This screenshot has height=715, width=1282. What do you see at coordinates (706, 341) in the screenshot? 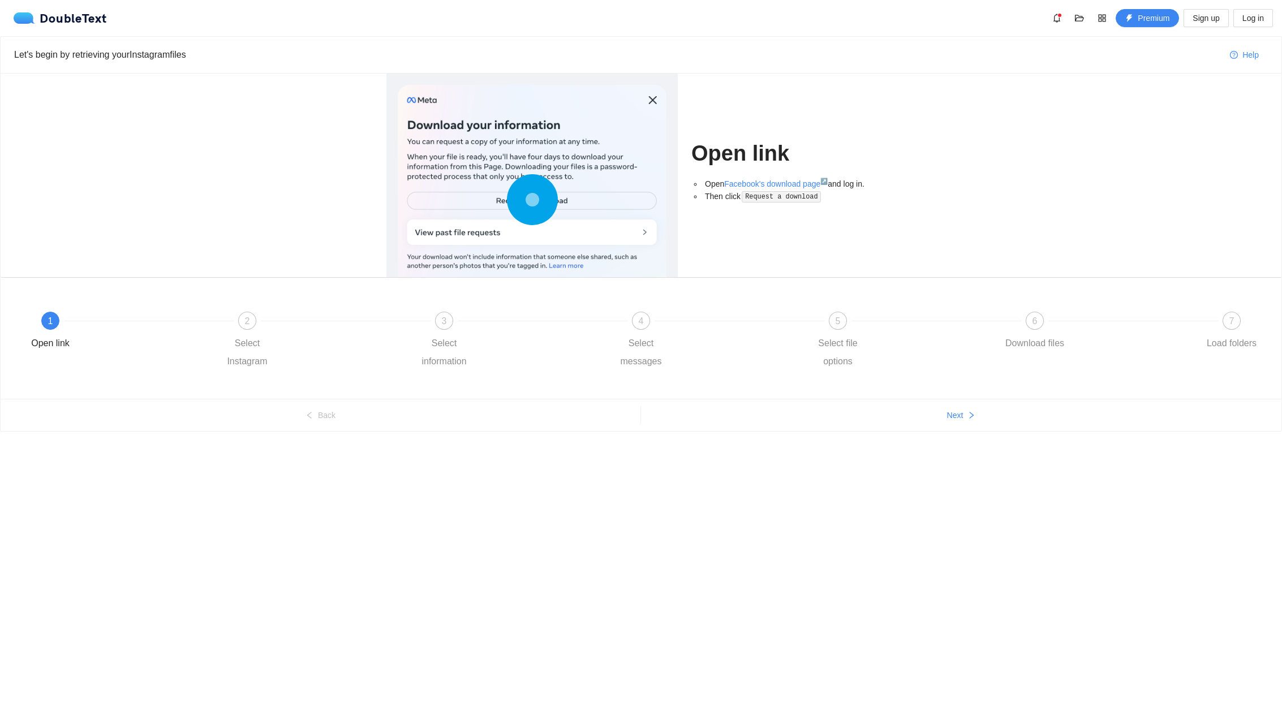
I see `div: 4Select messages` at bounding box center [706, 341].